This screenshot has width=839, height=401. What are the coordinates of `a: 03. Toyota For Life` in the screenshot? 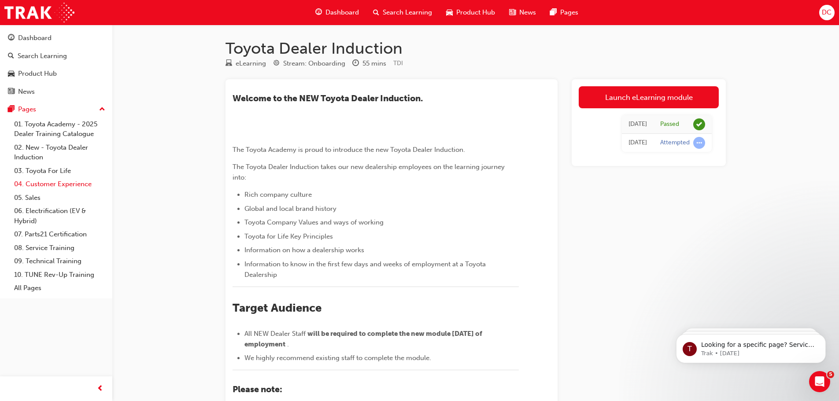 It's located at (59, 171).